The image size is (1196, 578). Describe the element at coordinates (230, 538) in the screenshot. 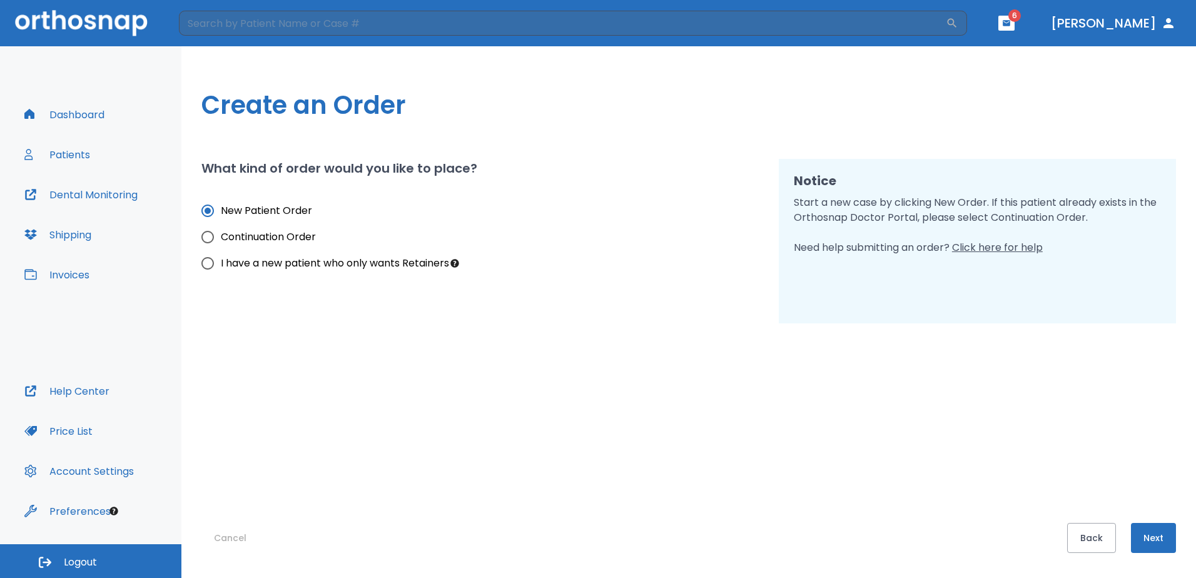

I see `button: Cancel` at that location.